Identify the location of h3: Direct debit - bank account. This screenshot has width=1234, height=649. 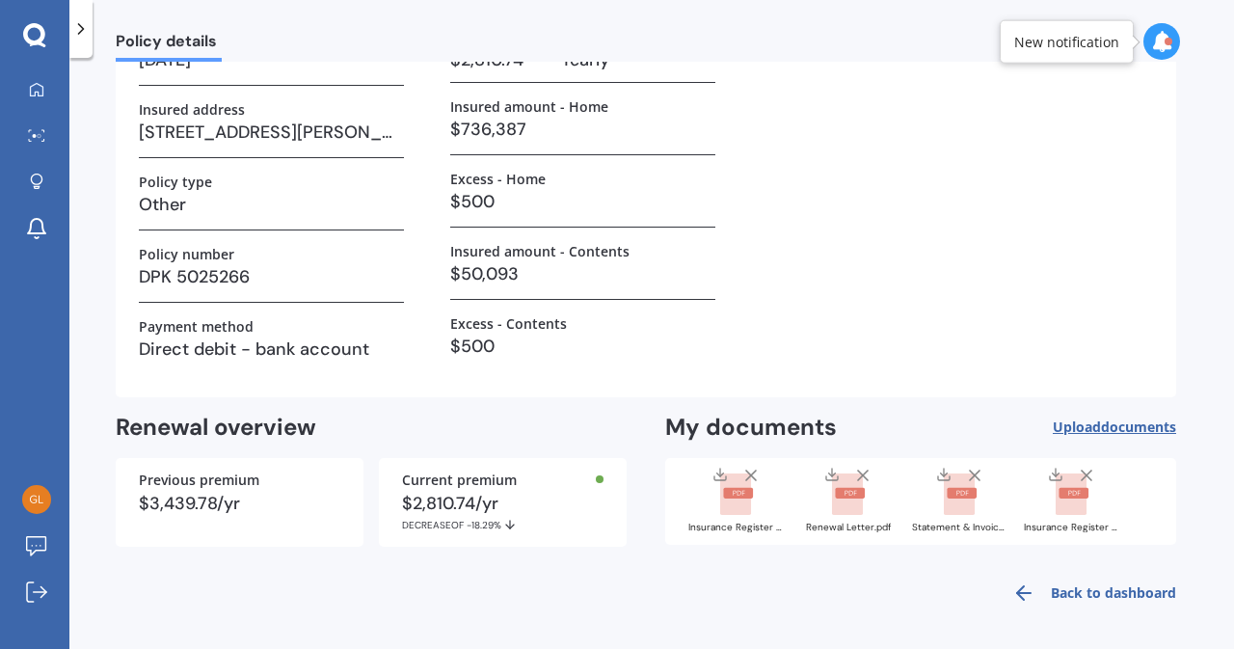
(271, 349).